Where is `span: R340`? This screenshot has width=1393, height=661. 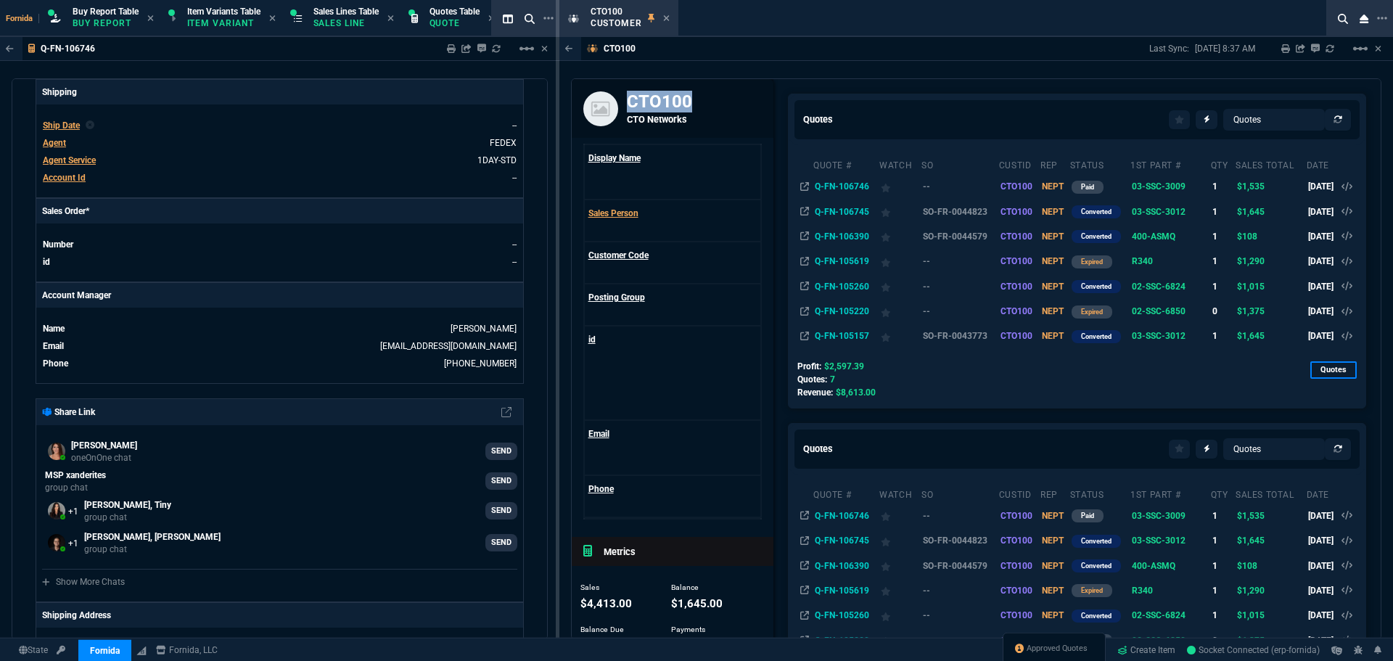 span: R340 is located at coordinates (1142, 591).